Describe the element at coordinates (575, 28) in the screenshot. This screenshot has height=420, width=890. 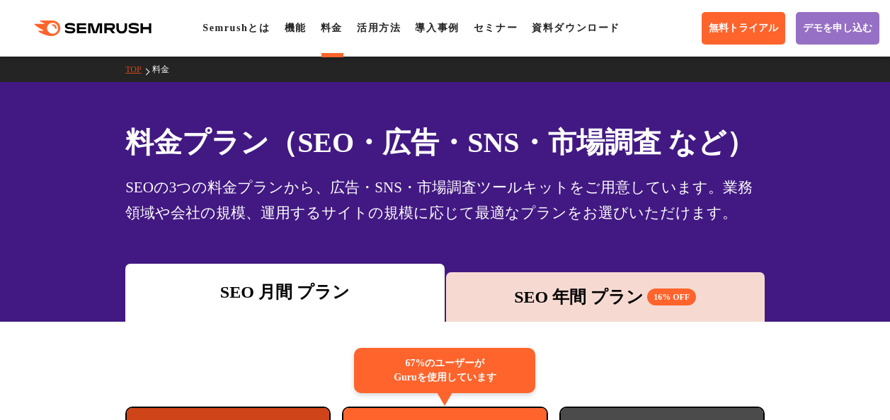
I see `a: 資料ダウンロード` at that location.